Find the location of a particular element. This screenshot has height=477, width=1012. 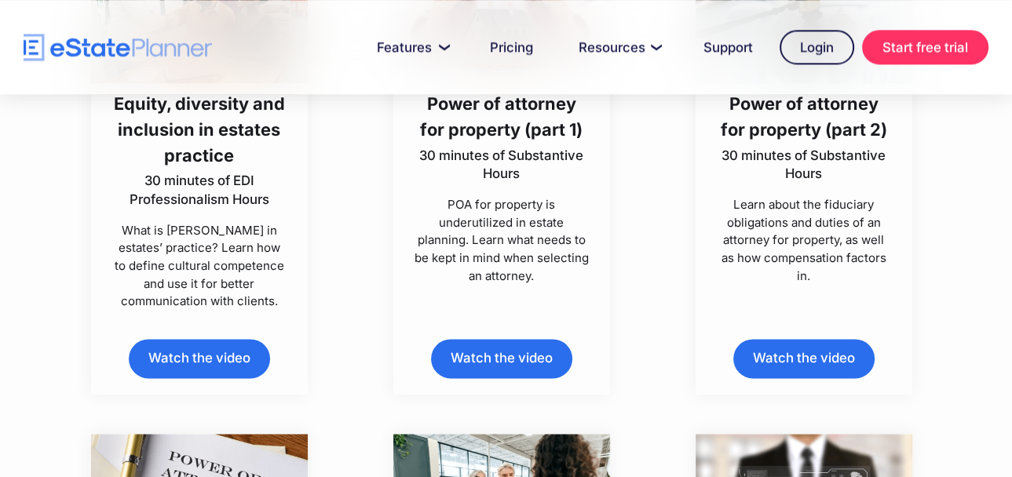

p: 30 minutes of EDI Professionalism Hours is located at coordinates (199, 190).